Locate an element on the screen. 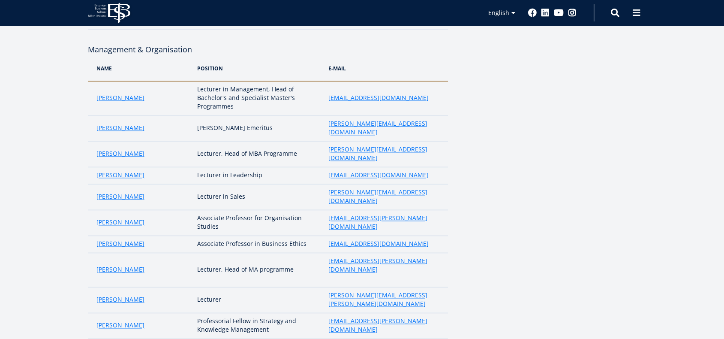 Image resolution: width=724 pixels, height=339 pixels. a: Youtube is located at coordinates (559, 13).